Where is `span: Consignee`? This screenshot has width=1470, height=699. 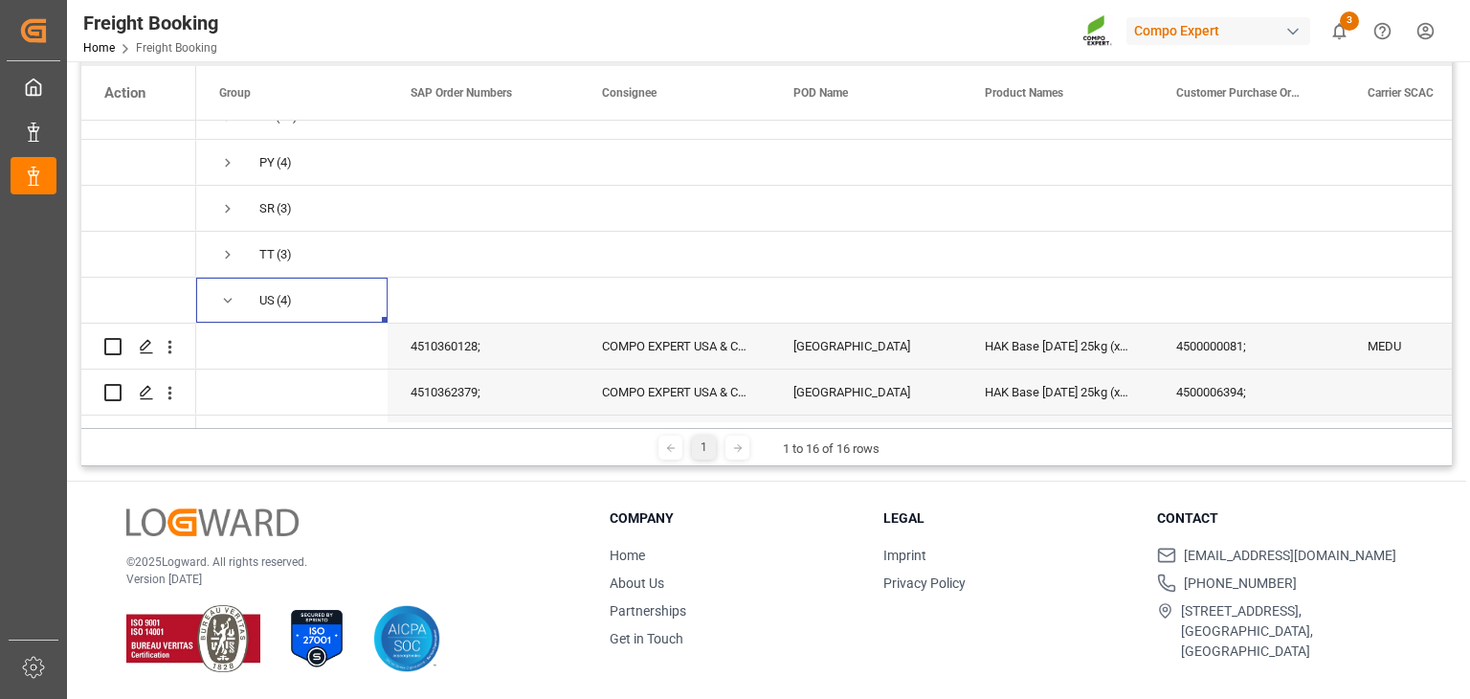 span: Consignee is located at coordinates (629, 93).